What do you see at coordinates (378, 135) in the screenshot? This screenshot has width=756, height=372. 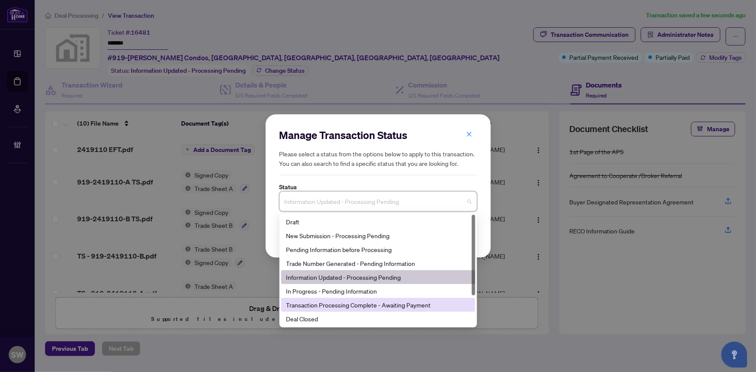 I see `h2: Manage Transaction Status` at bounding box center [378, 135].